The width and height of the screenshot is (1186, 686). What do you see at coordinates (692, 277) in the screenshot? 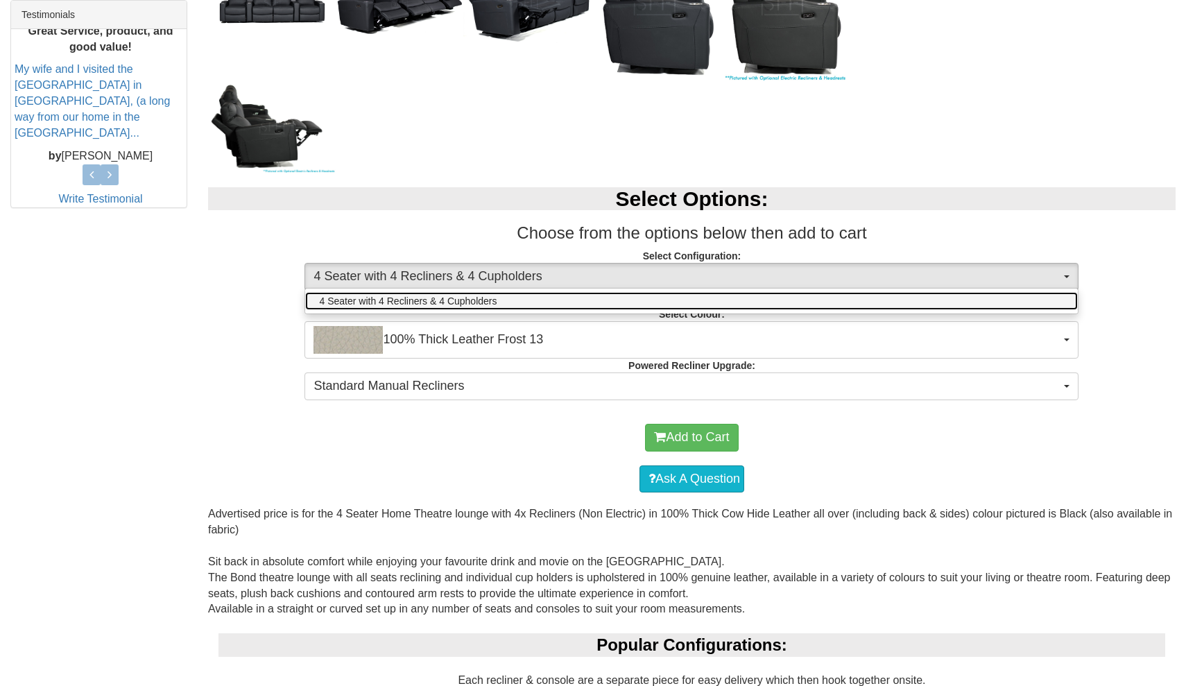
I see `button: 4 Seater with 4 Recliners & 4 Cupholders` at bounding box center [692, 277].